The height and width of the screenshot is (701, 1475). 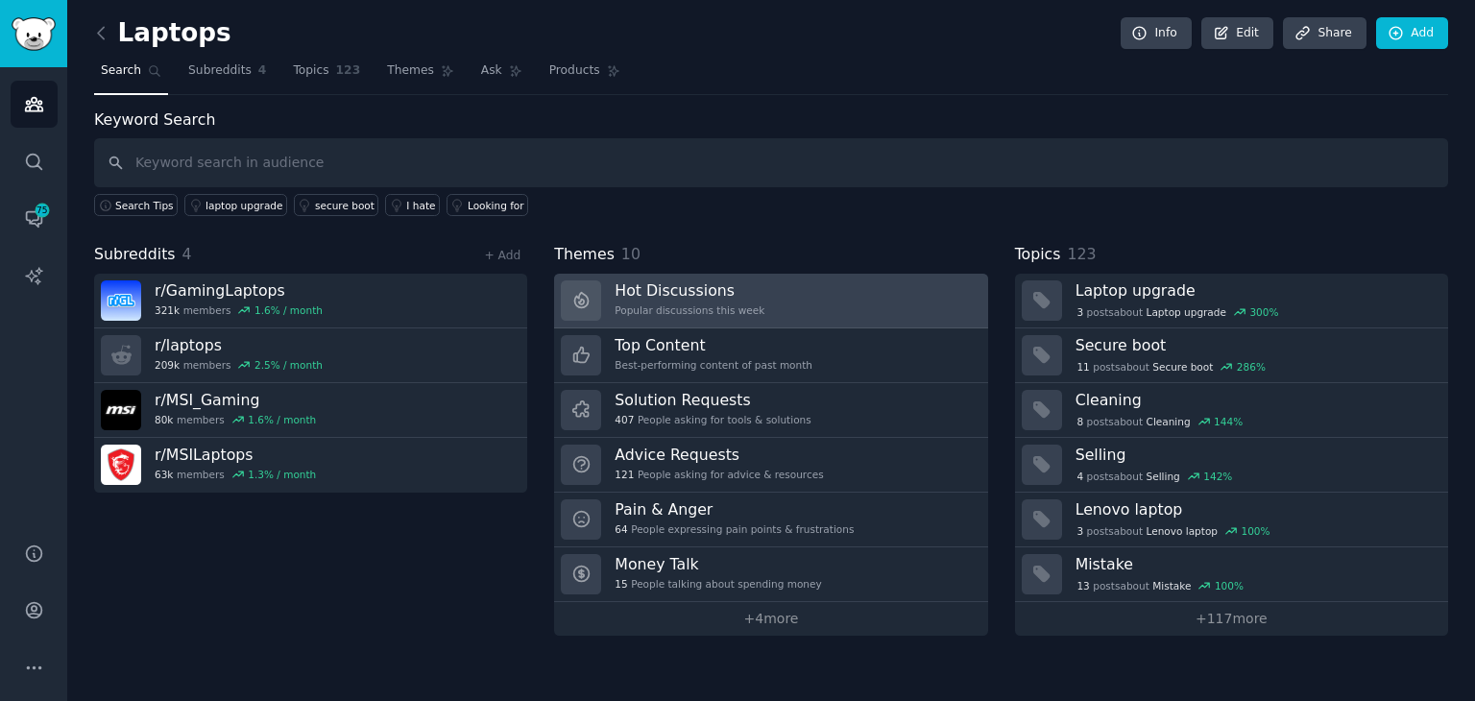 What do you see at coordinates (770, 574) in the screenshot?
I see `a: Money Talk15People talking about spending money` at bounding box center [770, 574].